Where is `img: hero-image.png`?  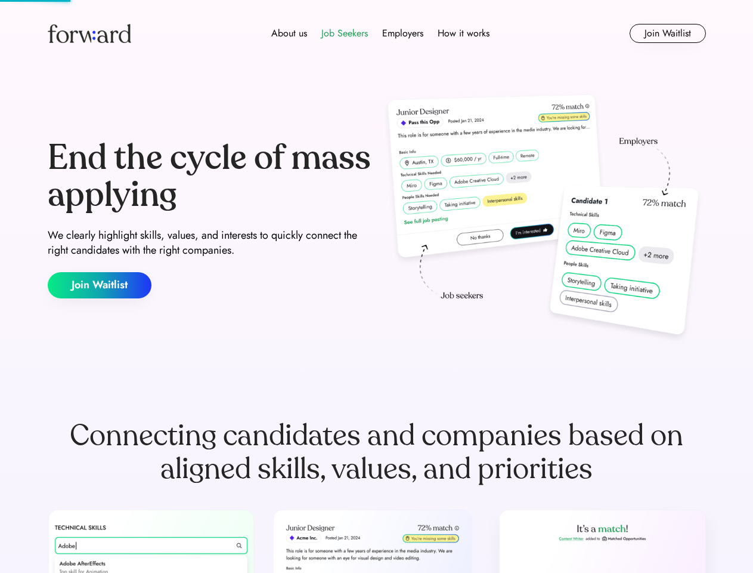
img: hero-image.png is located at coordinates (544, 219).